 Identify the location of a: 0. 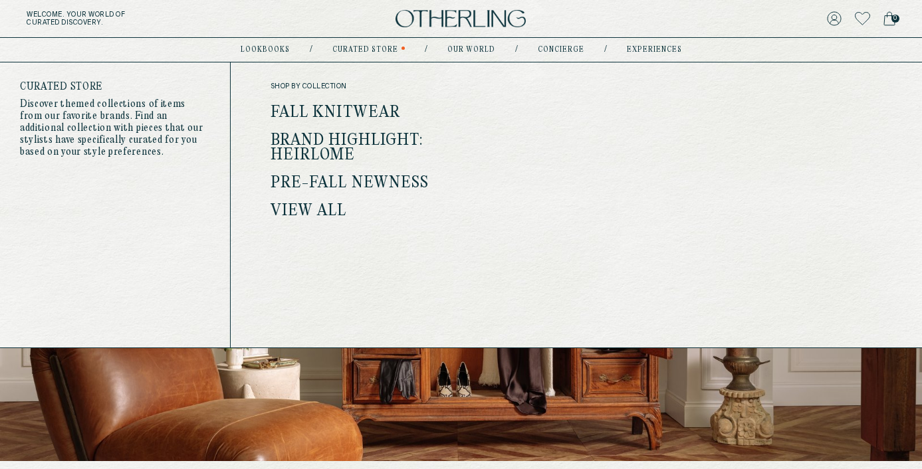
(889, 19).